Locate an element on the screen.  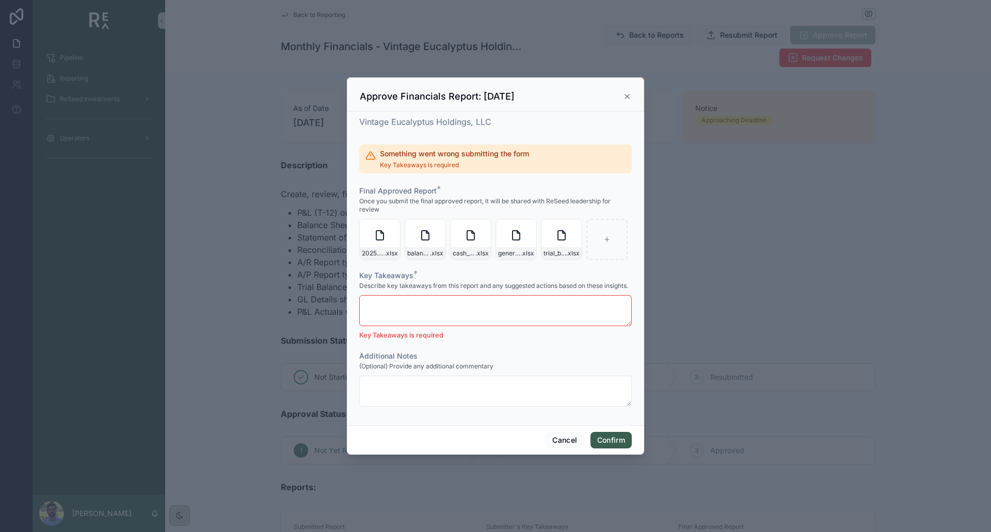
h2: Something went wrong submitting the form is located at coordinates (454, 154).